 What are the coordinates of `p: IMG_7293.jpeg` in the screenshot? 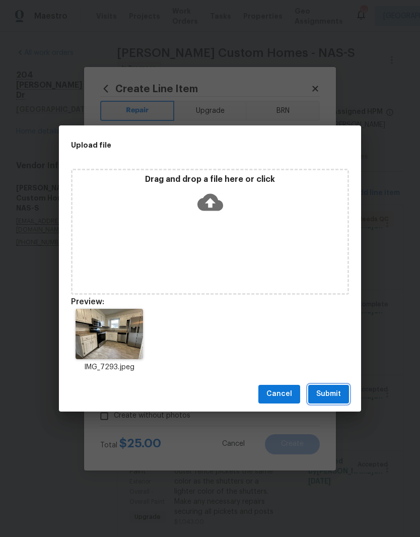 It's located at (109, 367).